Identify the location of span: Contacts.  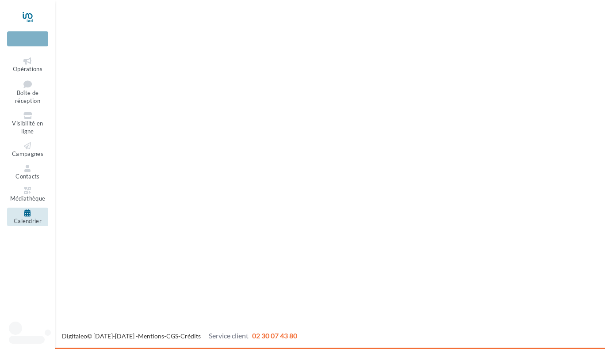
(27, 176).